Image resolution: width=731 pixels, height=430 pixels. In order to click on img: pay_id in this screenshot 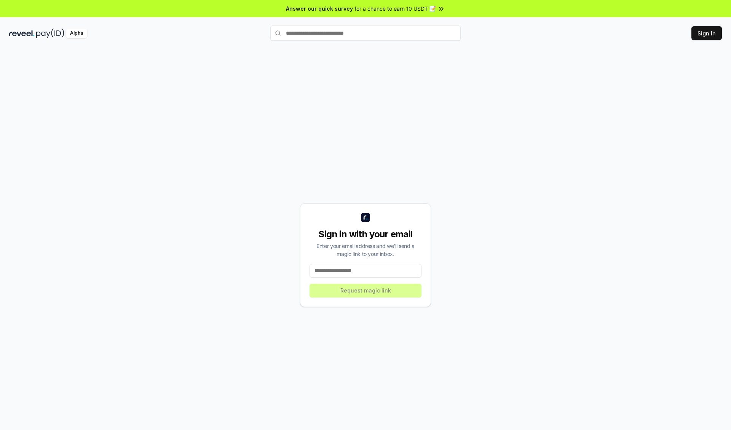, I will do `click(50, 33)`.